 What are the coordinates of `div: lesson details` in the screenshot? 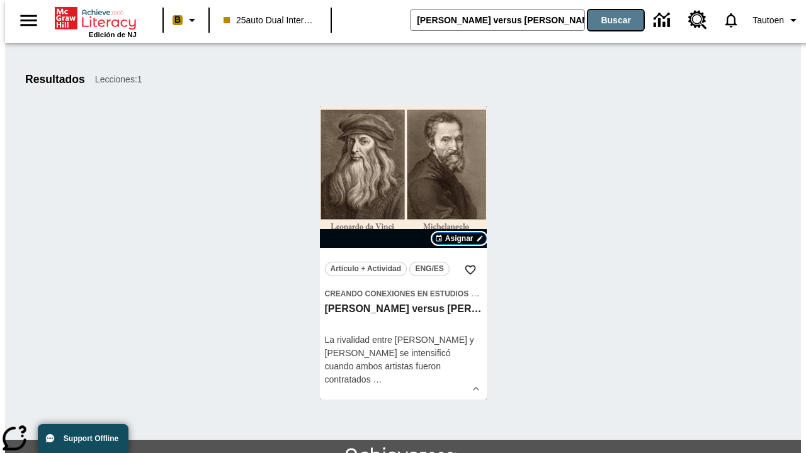 It's located at (403, 253).